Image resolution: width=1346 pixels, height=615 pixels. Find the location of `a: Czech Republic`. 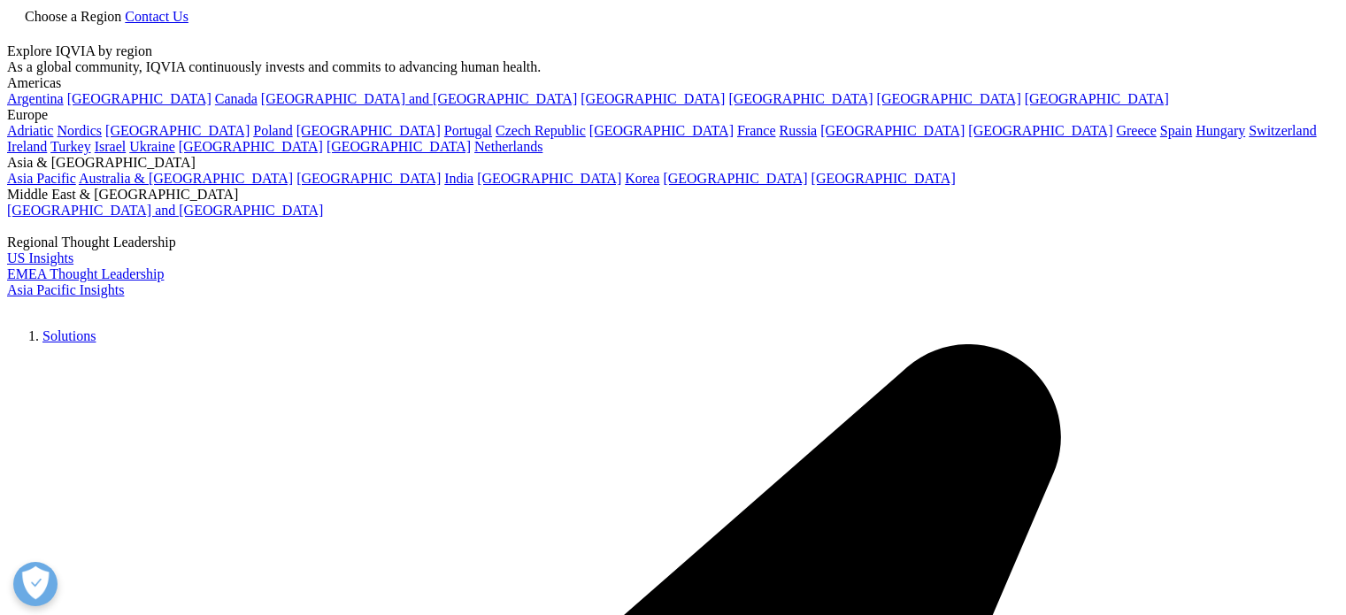

a: Czech Republic is located at coordinates (541, 130).